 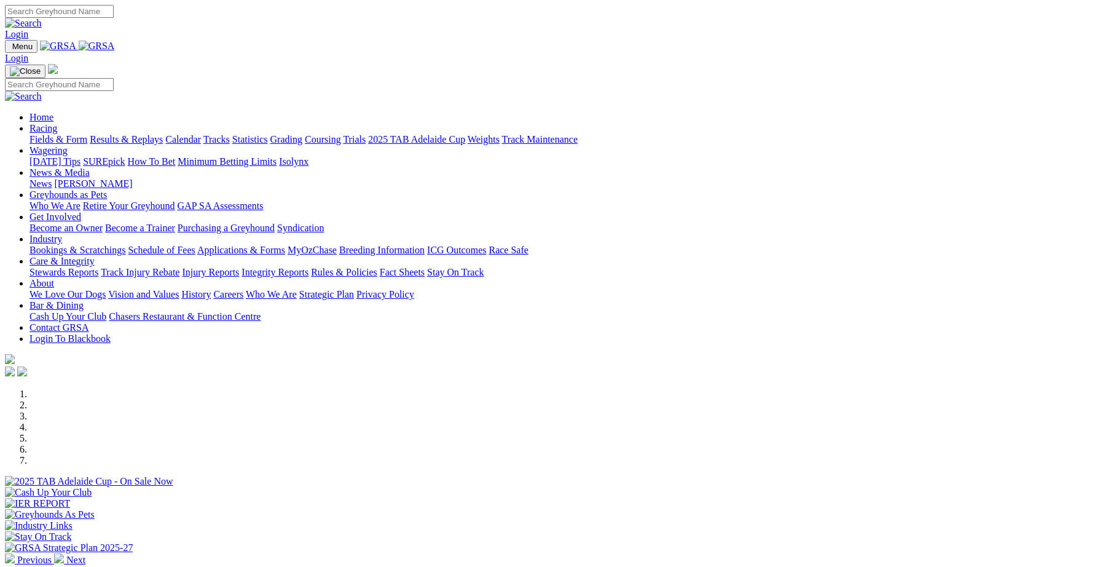 I want to click on img: Stay On Track, so click(x=38, y=536).